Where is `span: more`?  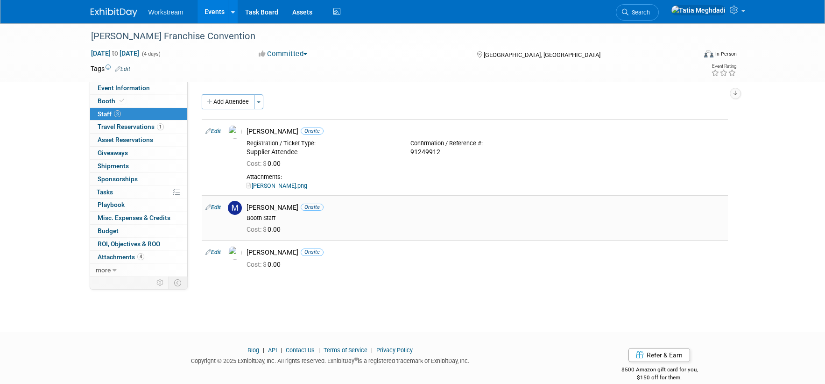
span: more is located at coordinates (103, 270).